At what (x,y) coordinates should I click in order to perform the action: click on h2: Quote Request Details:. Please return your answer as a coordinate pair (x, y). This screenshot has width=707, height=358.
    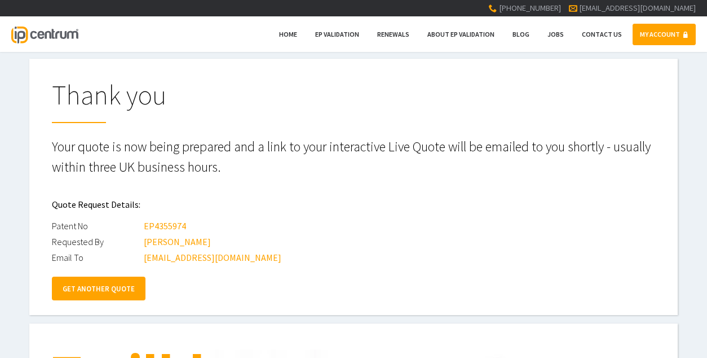
    Looking at the image, I should click on (354, 204).